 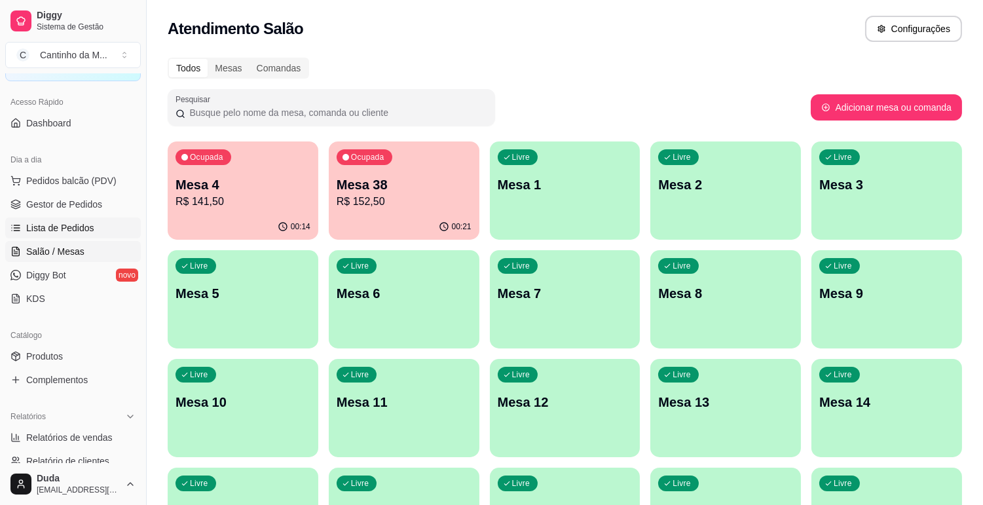 What do you see at coordinates (243, 299) in the screenshot?
I see `button: LivreMesa 5` at bounding box center [243, 299].